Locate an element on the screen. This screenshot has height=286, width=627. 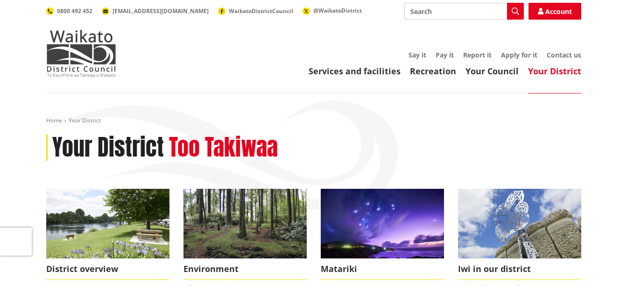
span: 0800 492 452 is located at coordinates (75, 11).